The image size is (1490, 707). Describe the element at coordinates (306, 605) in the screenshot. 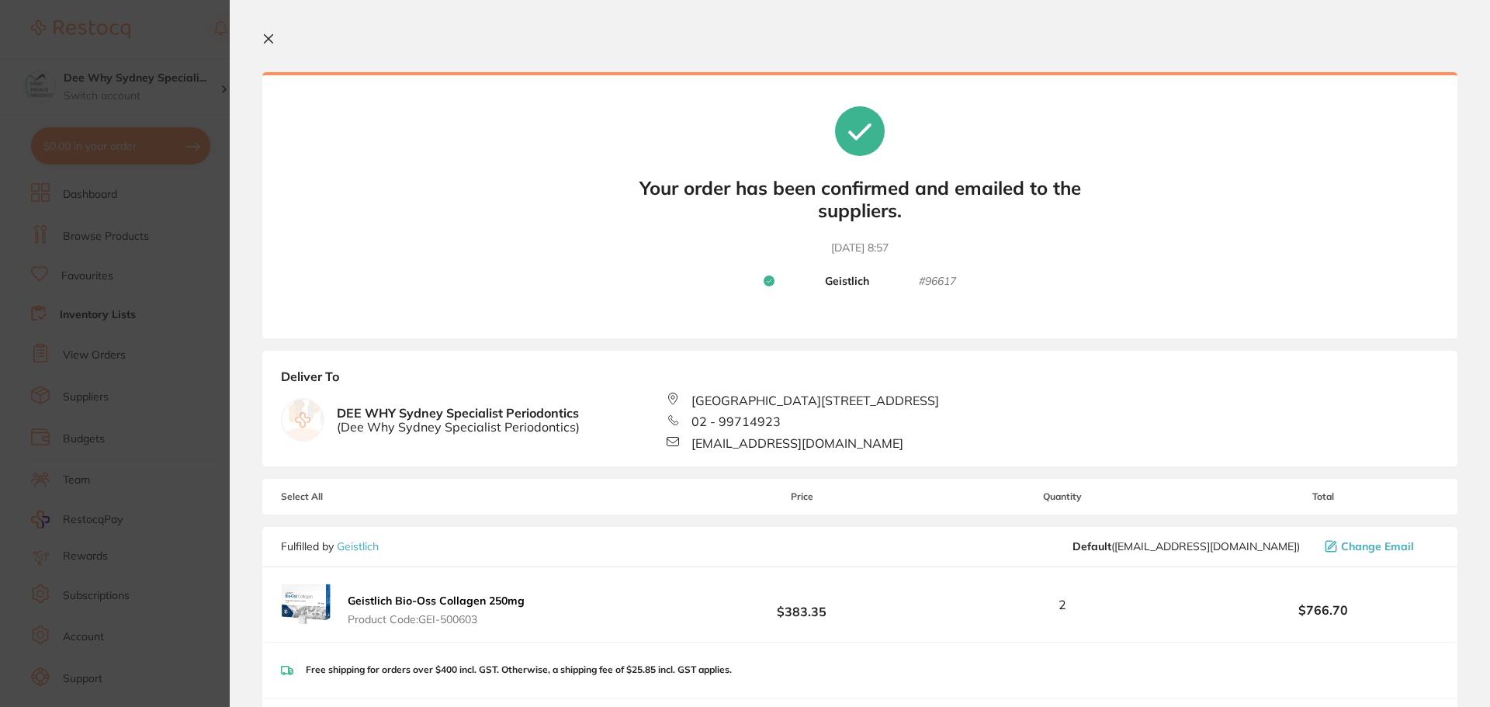

I see `img: cXhuMTJpMQ` at that location.